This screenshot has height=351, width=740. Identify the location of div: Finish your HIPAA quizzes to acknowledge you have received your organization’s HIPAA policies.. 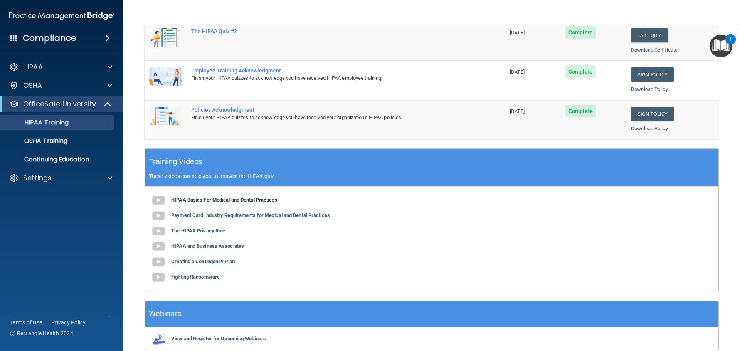
(329, 117).